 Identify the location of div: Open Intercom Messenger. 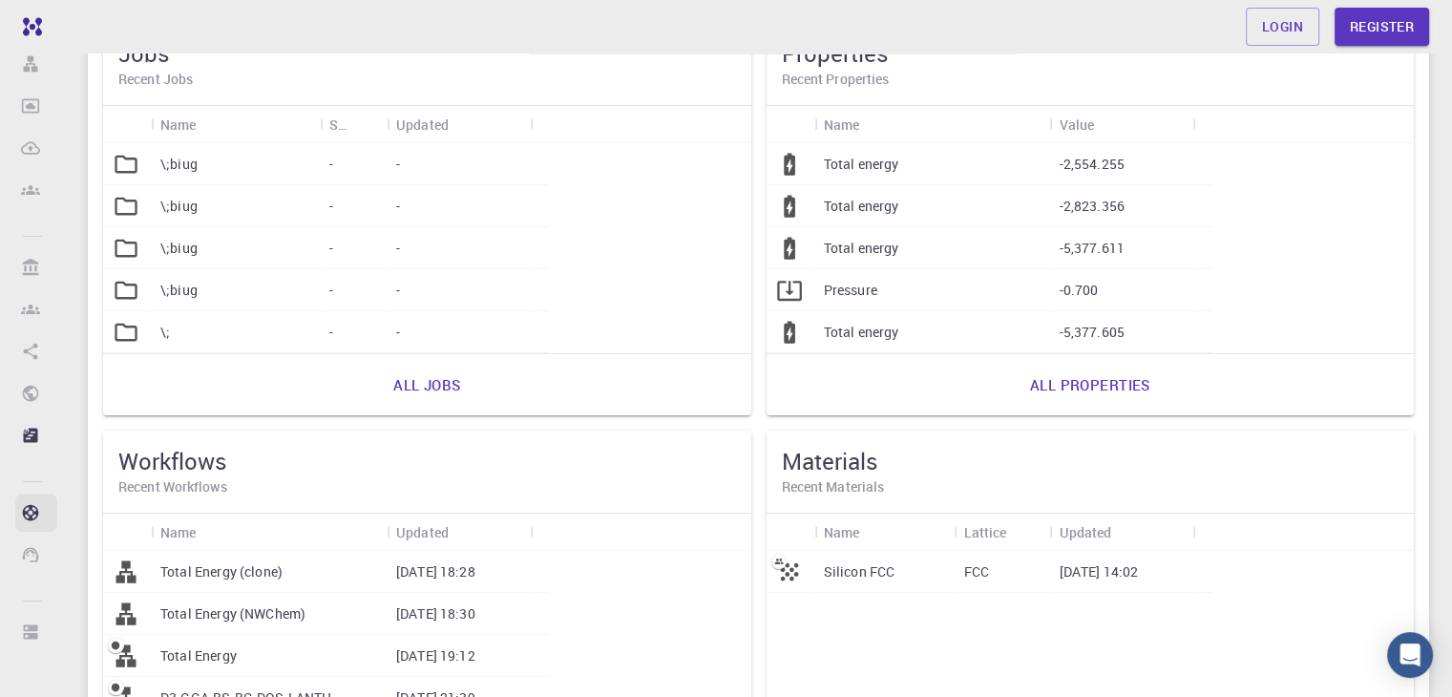
(1410, 655).